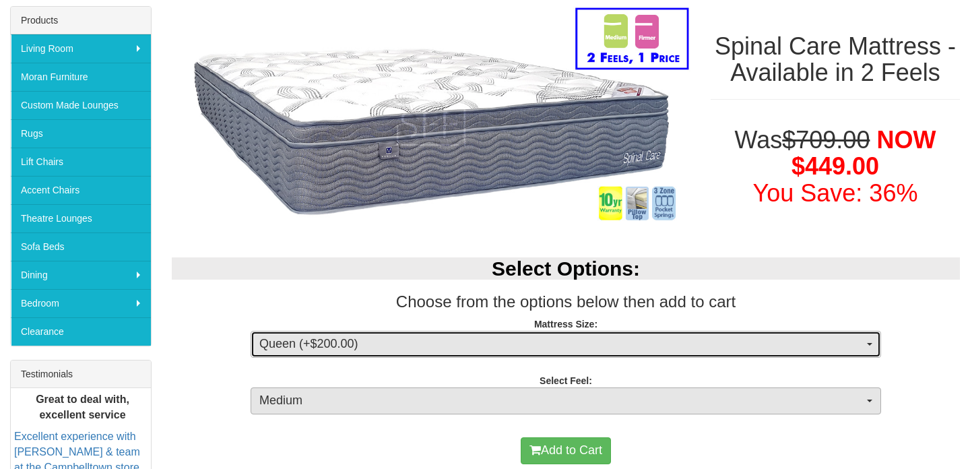 Image resolution: width=970 pixels, height=469 pixels. What do you see at coordinates (826, 139) in the screenshot?
I see `del: $709.00` at bounding box center [826, 139].